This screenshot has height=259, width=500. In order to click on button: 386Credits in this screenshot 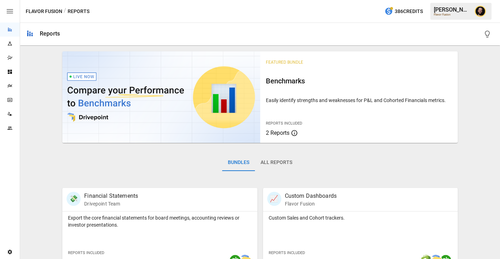, I will do `click(403, 11)`.